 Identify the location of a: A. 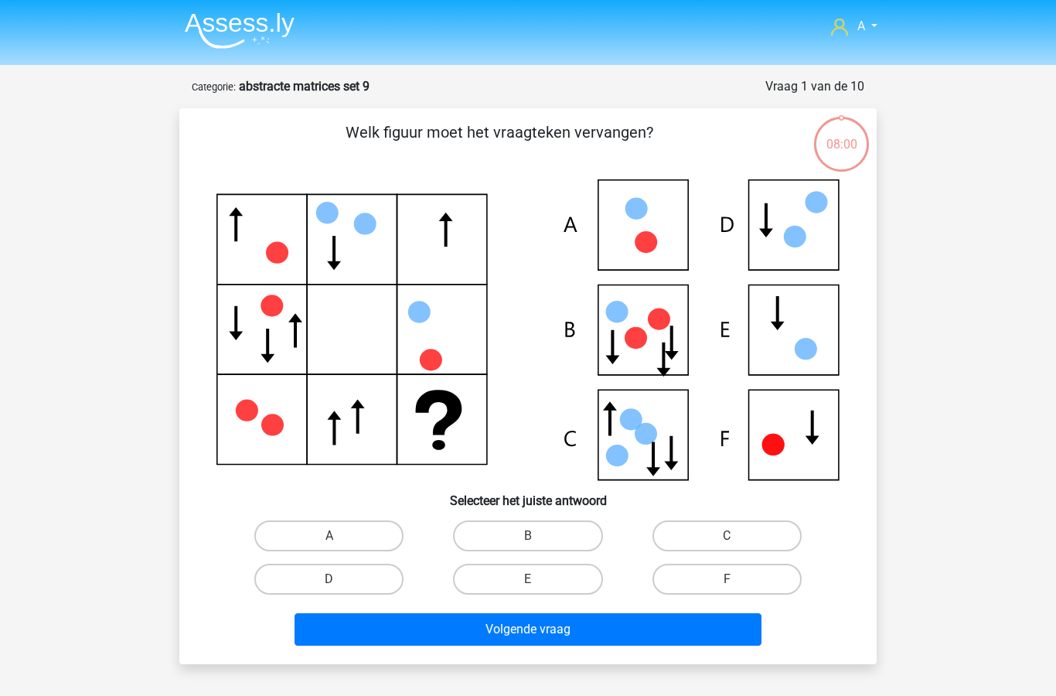
(855, 26).